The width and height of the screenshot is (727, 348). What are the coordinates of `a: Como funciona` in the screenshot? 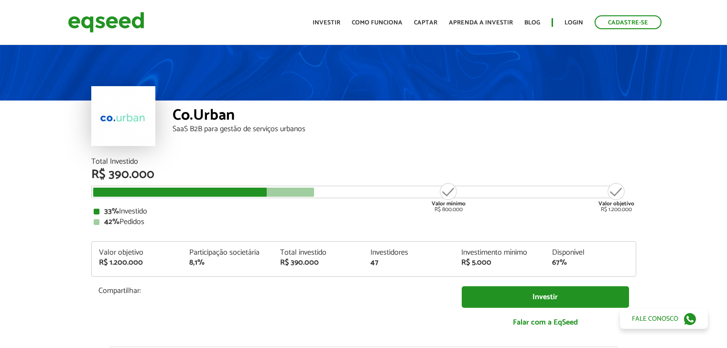 It's located at (377, 22).